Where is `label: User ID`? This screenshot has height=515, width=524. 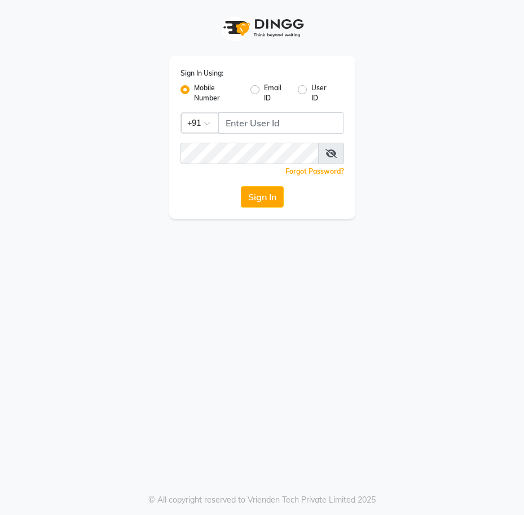
label: User ID is located at coordinates (323, 93).